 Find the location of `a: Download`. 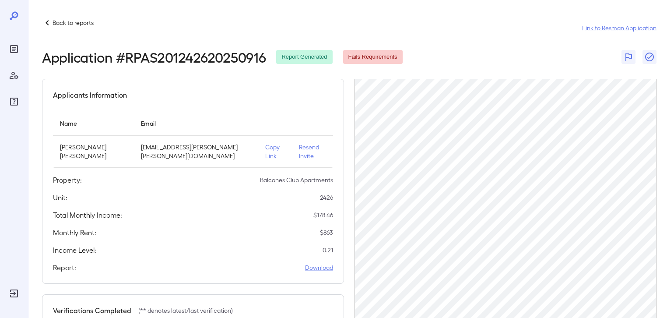

a: Download is located at coordinates (319, 267).